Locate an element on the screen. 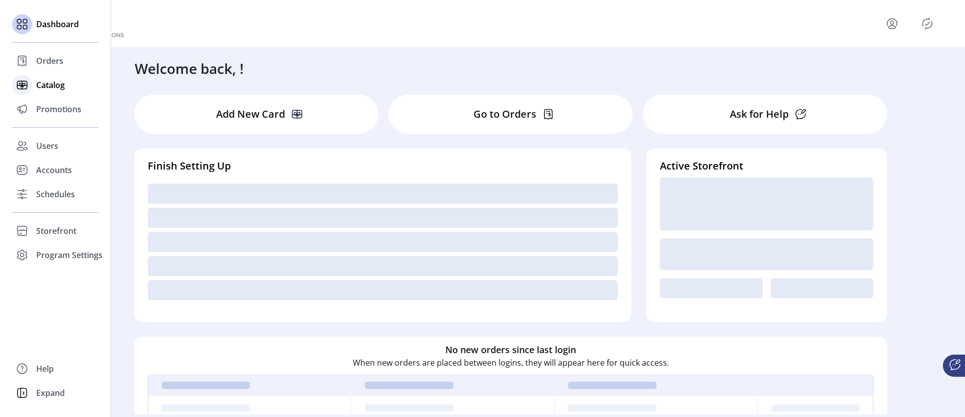 The width and height of the screenshot is (965, 417). p: When new orders are placed between logins, they will appear here for quick access. is located at coordinates (511, 362).